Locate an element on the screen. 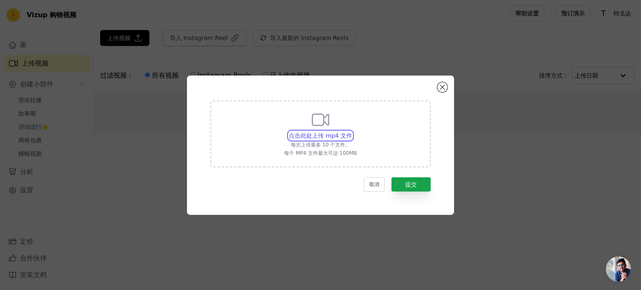  button: 关闭模式 is located at coordinates (442, 87).